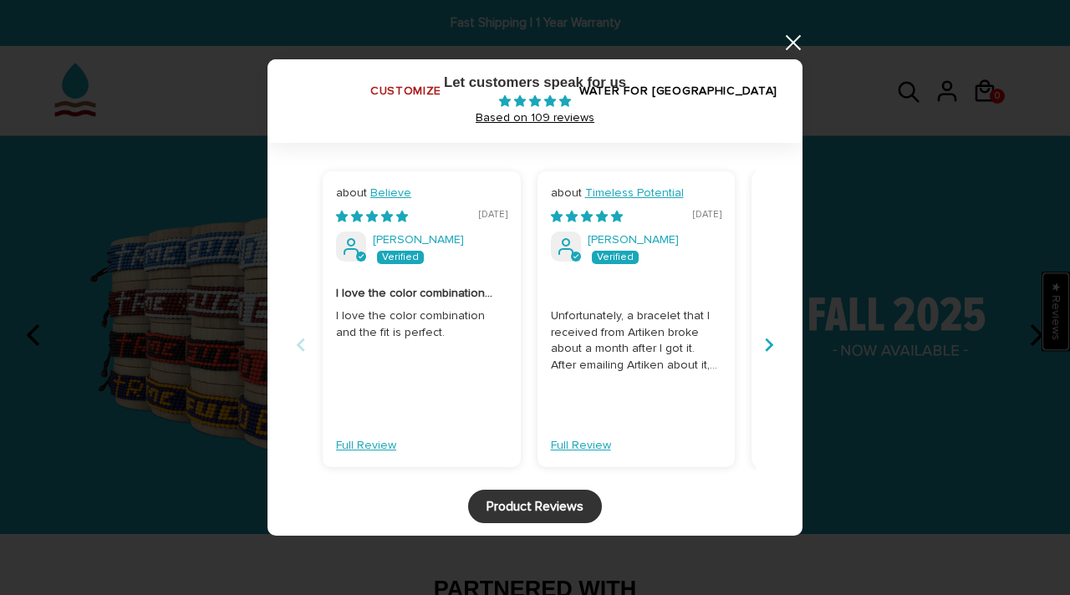  Describe the element at coordinates (301, 344) in the screenshot. I see `button: Previous` at that location.